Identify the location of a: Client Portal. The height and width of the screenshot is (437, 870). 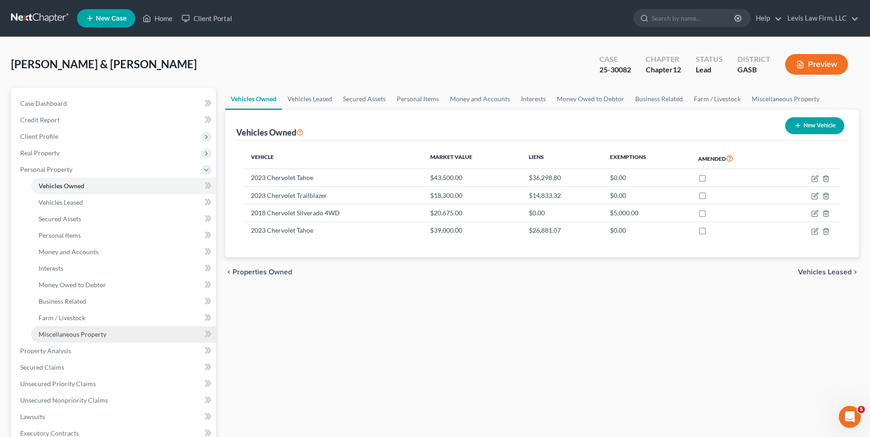
(207, 18).